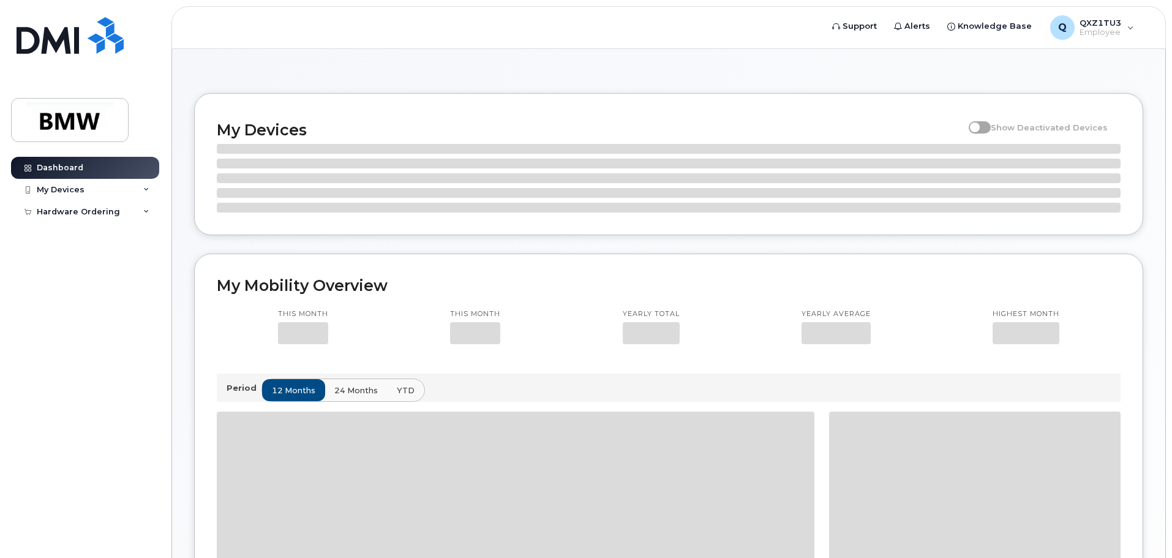  Describe the element at coordinates (1049, 127) in the screenshot. I see `span: Show Deactivated Devices` at that location.